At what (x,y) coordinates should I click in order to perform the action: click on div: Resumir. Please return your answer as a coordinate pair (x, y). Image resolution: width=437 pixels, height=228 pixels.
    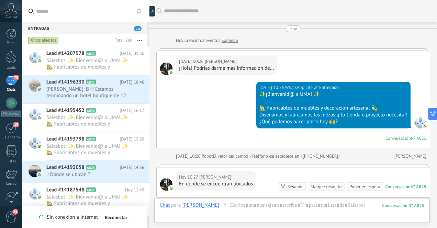
    Looking at the image, I should click on (294, 186).